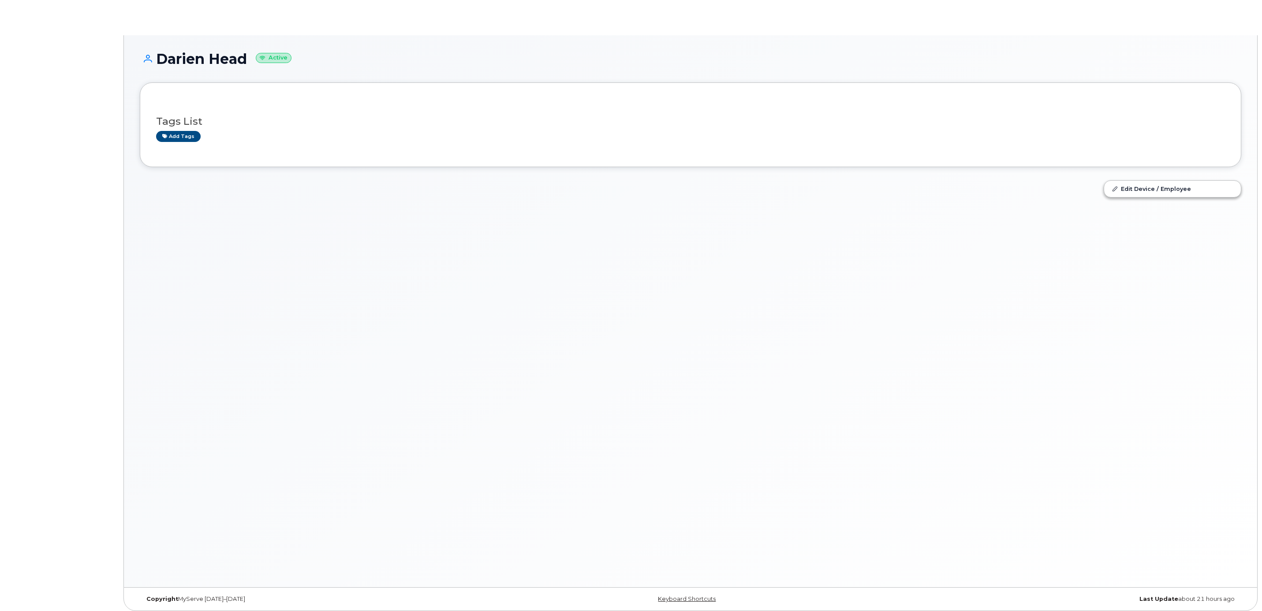  I want to click on h3: Tags List, so click(690, 121).